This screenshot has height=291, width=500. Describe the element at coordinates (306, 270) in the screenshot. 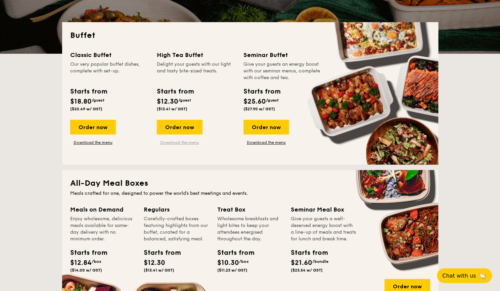

I see `span: ($23.54 w/ GST)` at that location.